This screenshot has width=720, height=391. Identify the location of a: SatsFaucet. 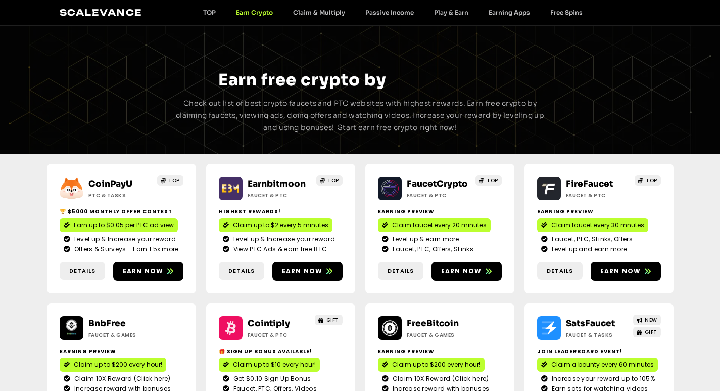
(590, 323).